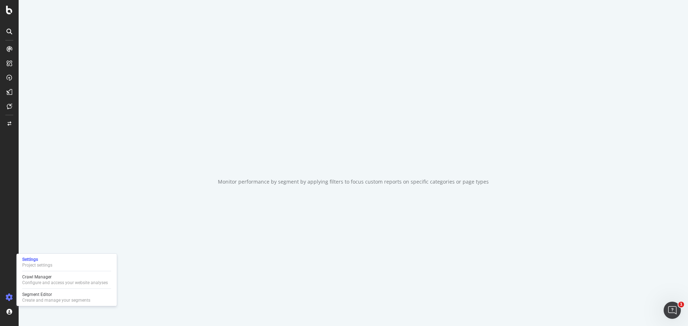 Image resolution: width=688 pixels, height=326 pixels. I want to click on div: Create and manage your segments, so click(56, 301).